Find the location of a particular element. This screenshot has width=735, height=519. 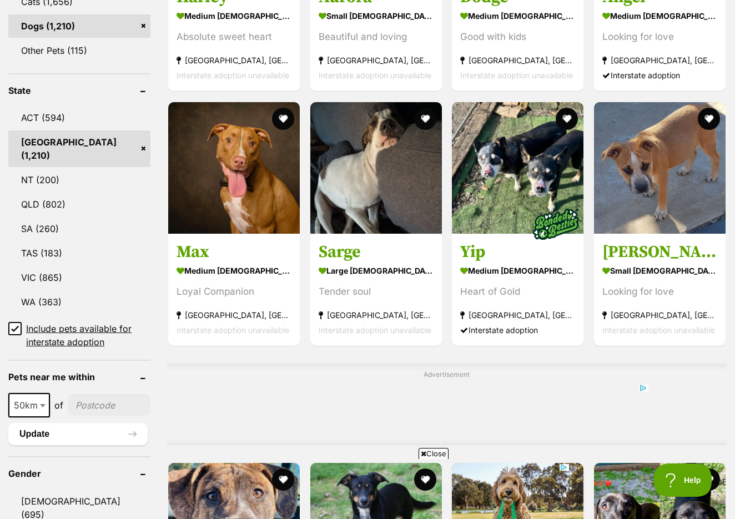

div: Good with kids is located at coordinates (517, 37).